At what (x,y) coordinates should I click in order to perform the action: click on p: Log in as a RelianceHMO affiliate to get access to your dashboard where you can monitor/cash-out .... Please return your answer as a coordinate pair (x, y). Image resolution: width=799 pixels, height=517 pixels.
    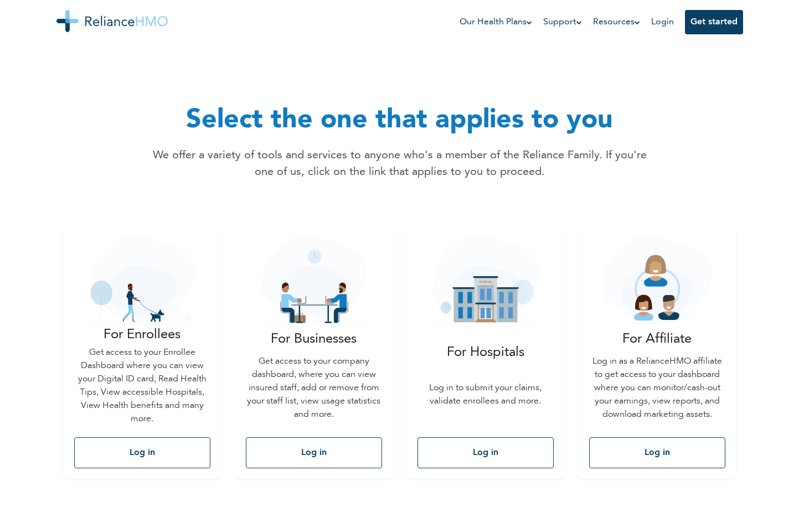
    Looking at the image, I should click on (658, 388).